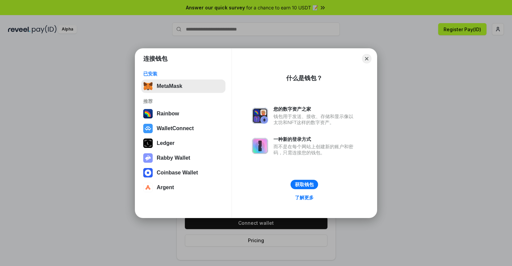 The height and width of the screenshot is (266, 512). What do you see at coordinates (165, 188) in the screenshot?
I see `div: Argent` at bounding box center [165, 188].